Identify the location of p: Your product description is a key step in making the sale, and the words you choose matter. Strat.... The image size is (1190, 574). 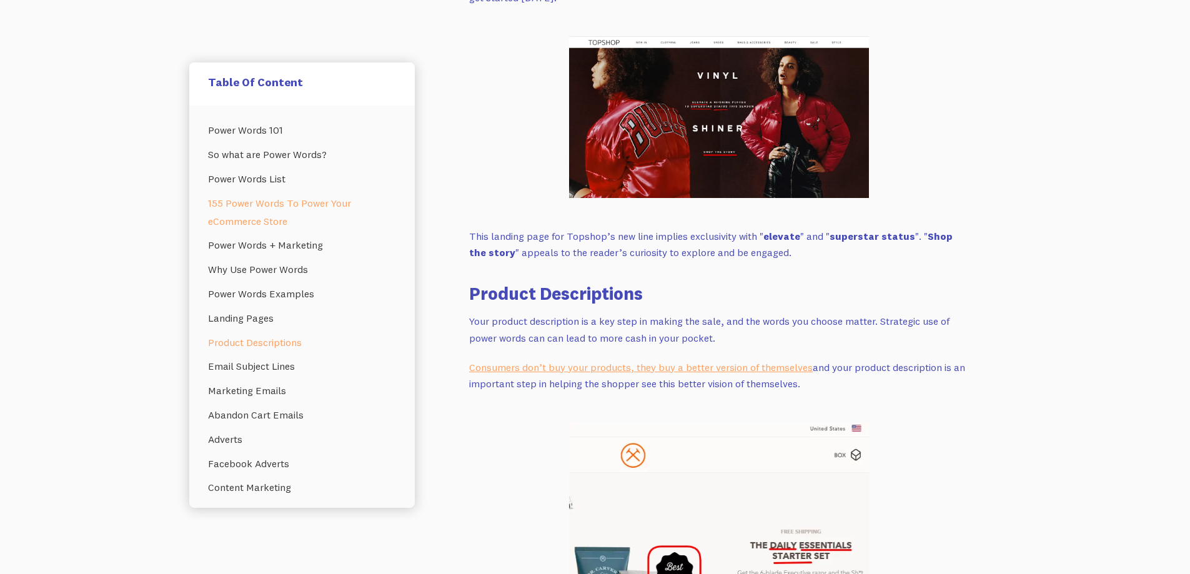
(719, 329).